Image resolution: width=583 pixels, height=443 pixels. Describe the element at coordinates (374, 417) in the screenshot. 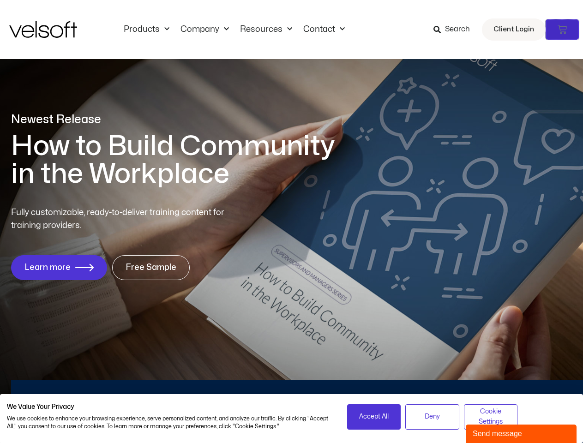

I see `span: Accept All` at that location.